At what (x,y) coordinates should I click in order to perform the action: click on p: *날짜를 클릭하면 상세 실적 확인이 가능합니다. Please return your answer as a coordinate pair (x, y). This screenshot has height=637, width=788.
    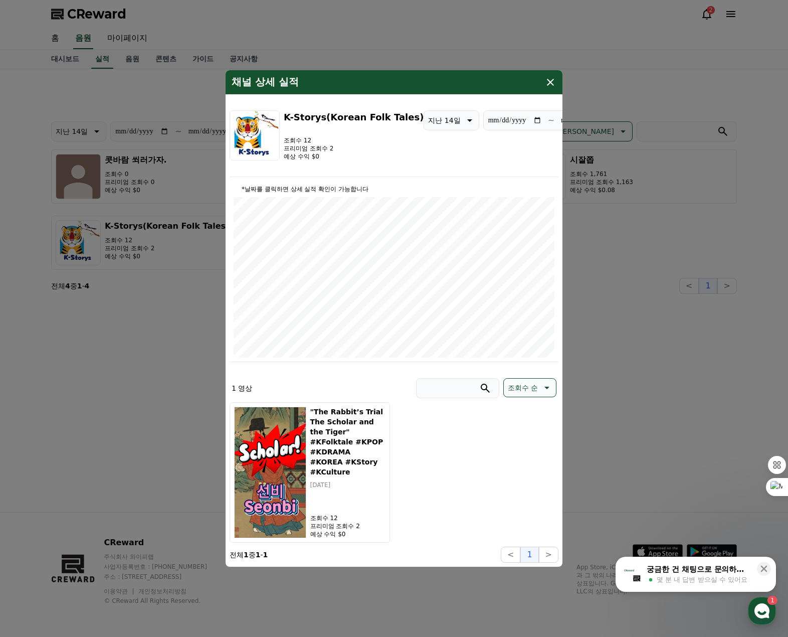
    Looking at the image, I should click on (394, 189).